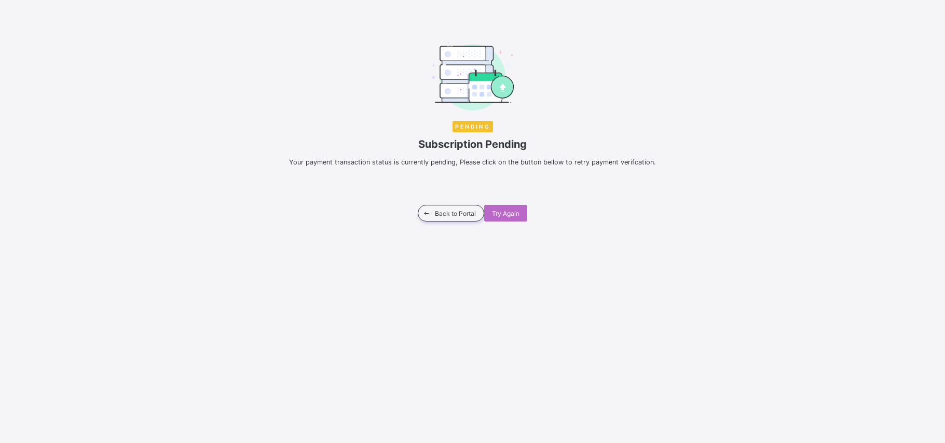 This screenshot has width=945, height=443. What do you see at coordinates (472, 144) in the screenshot?
I see `span: Subscription Pending` at bounding box center [472, 144].